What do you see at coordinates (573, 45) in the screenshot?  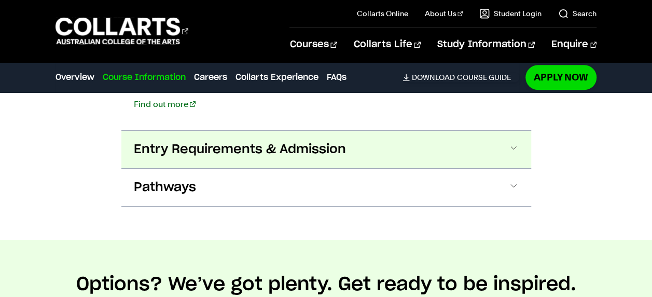 I see `a: Enquire` at bounding box center [573, 45].